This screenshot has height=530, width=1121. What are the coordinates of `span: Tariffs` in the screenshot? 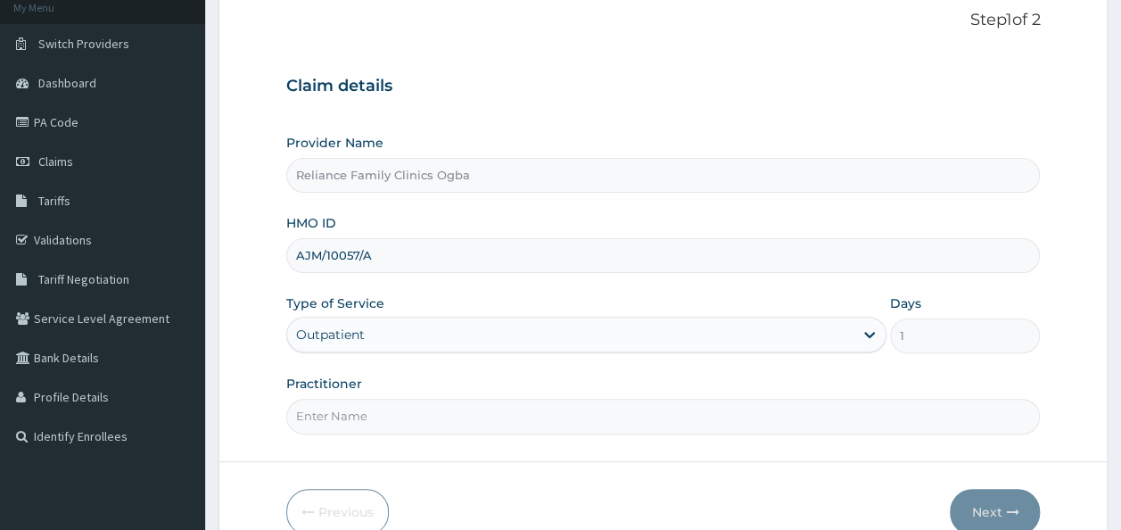 It's located at (54, 201).